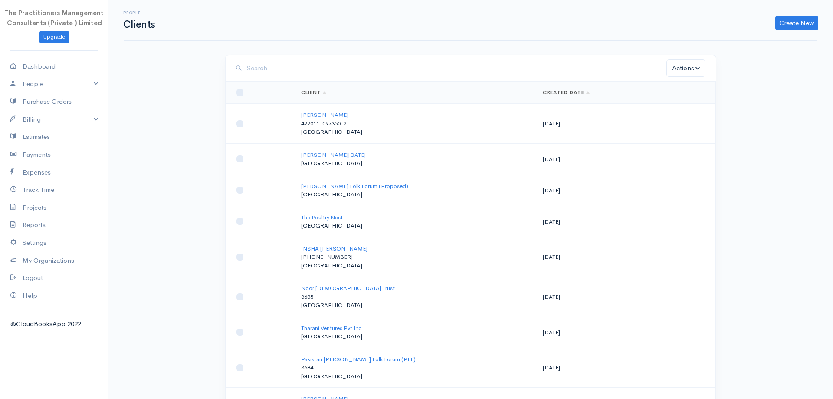  What do you see at coordinates (415, 124) in the screenshot?
I see `p: 422011-097350-2` at bounding box center [415, 124].